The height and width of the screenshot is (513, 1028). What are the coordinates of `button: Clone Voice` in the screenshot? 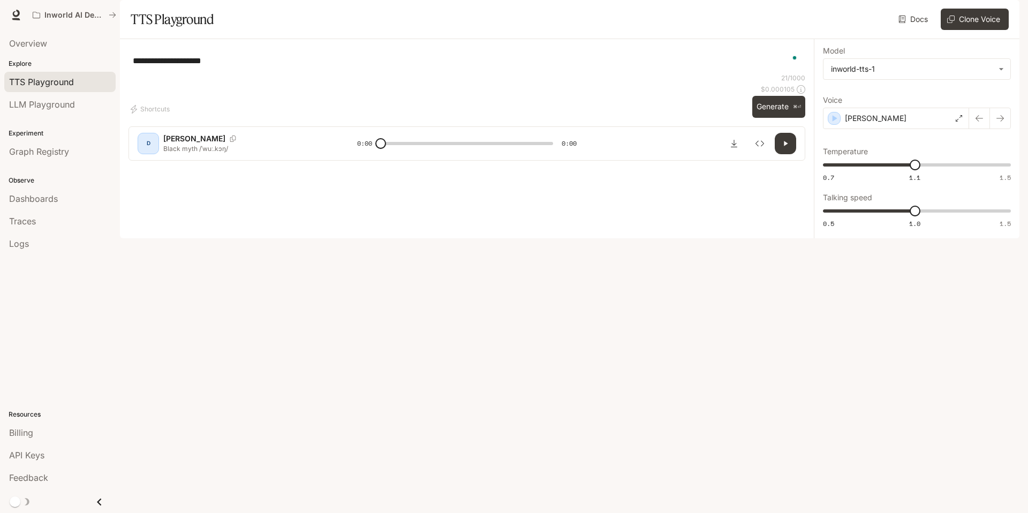 It's located at (974, 19).